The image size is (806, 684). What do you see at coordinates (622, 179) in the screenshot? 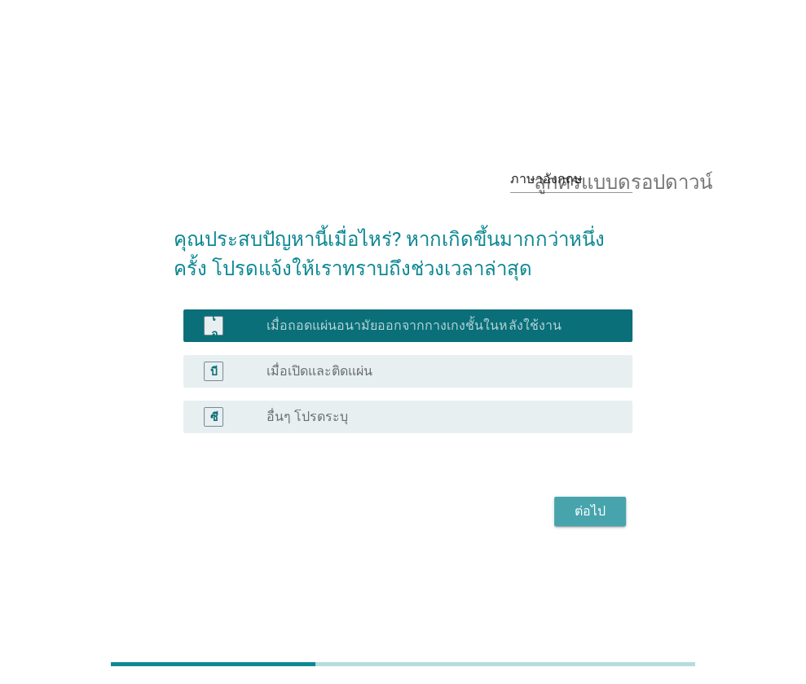
I see `font: ลูกศรแบบดรอปดาวน์` at bounding box center [622, 179].